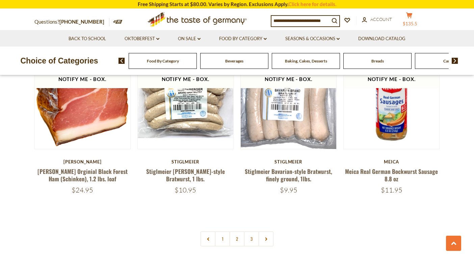  What do you see at coordinates (189, 39) in the screenshot?
I see `a: On Sale` at bounding box center [189, 39].